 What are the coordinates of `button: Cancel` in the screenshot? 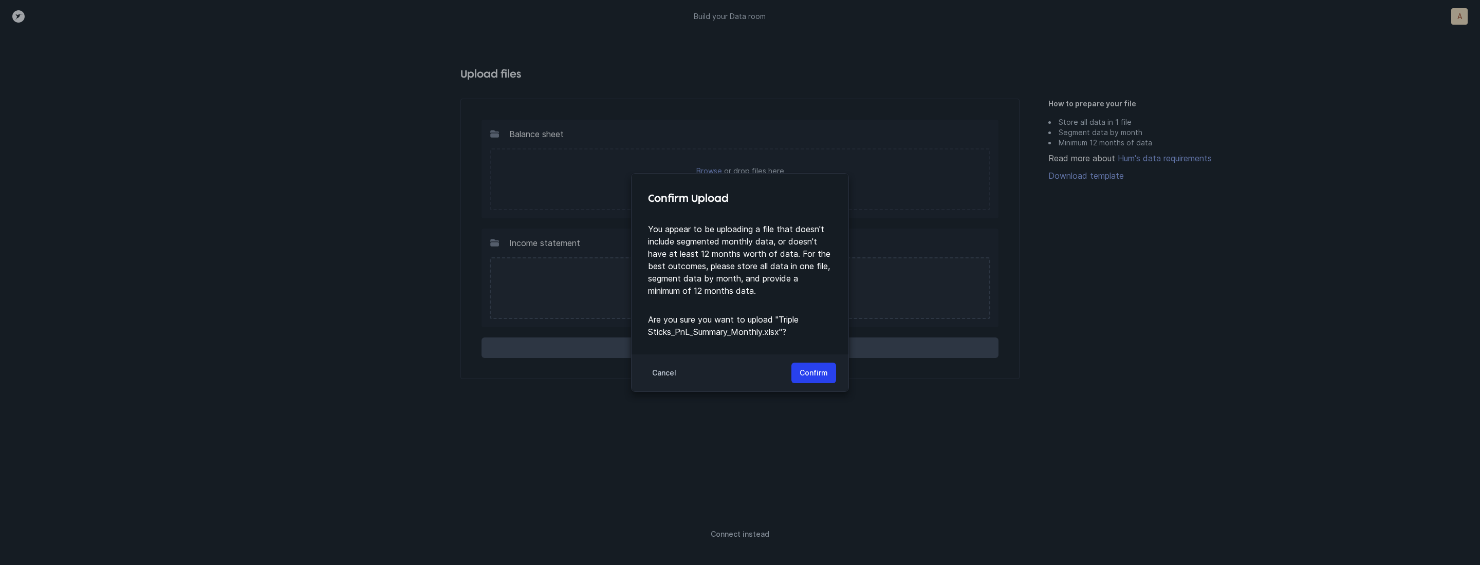 It's located at (664, 373).